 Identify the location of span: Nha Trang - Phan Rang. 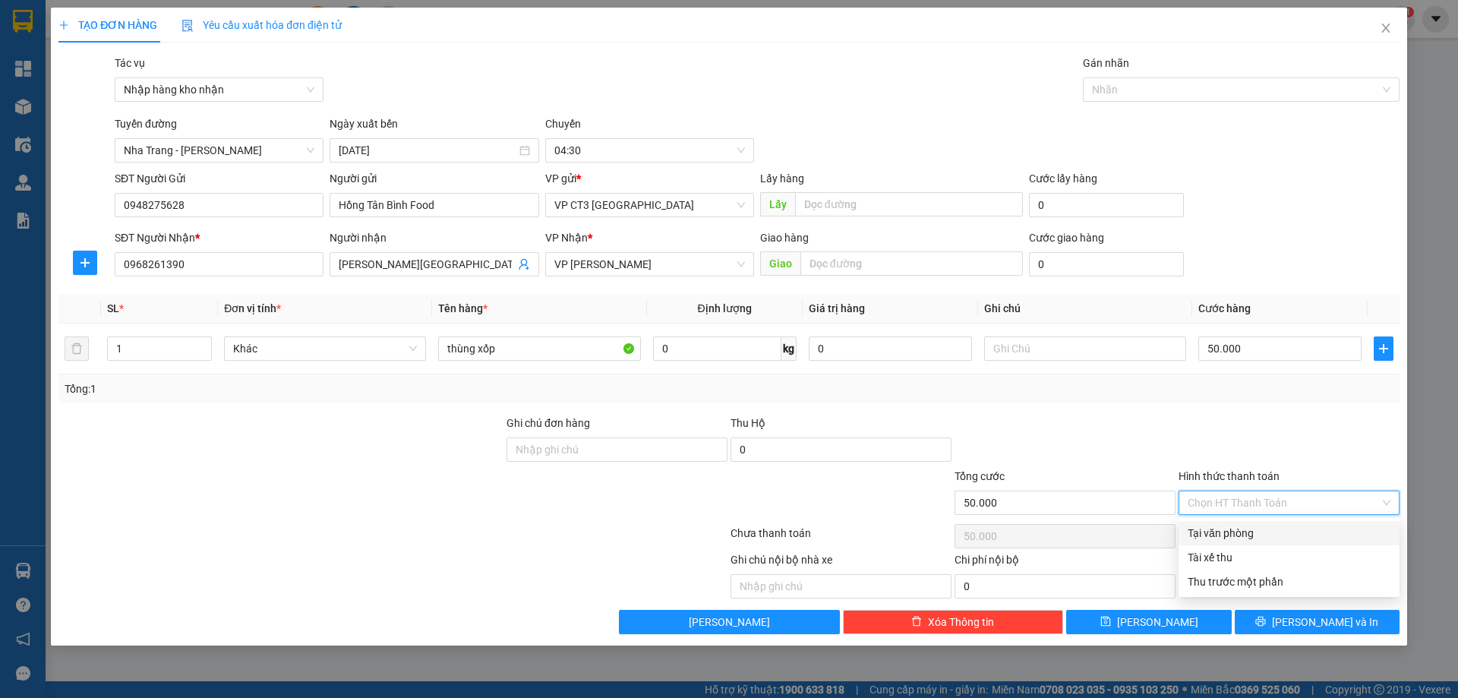
(219, 150).